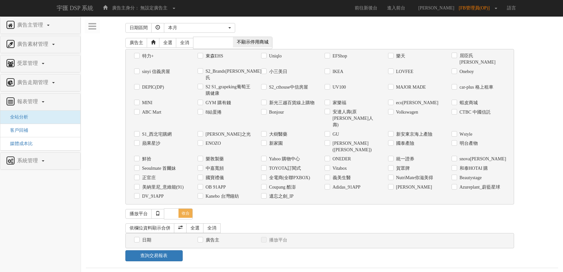 The width and height of the screenshot is (563, 272). I want to click on a: 系統管理, so click(40, 161).